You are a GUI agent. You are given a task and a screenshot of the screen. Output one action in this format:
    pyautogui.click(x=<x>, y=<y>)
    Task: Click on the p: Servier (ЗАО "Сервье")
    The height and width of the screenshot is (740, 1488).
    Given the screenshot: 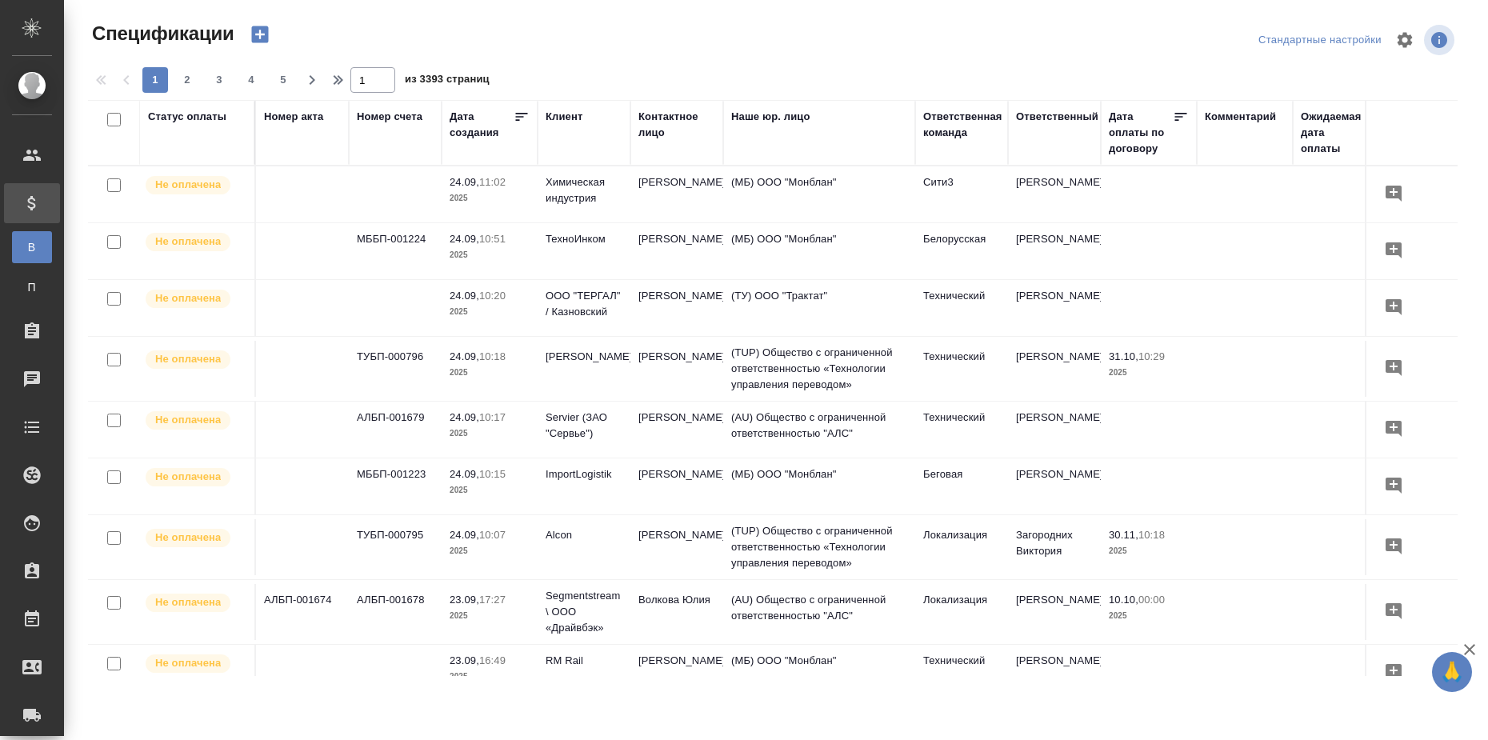 What is the action you would take?
    pyautogui.click(x=584, y=426)
    